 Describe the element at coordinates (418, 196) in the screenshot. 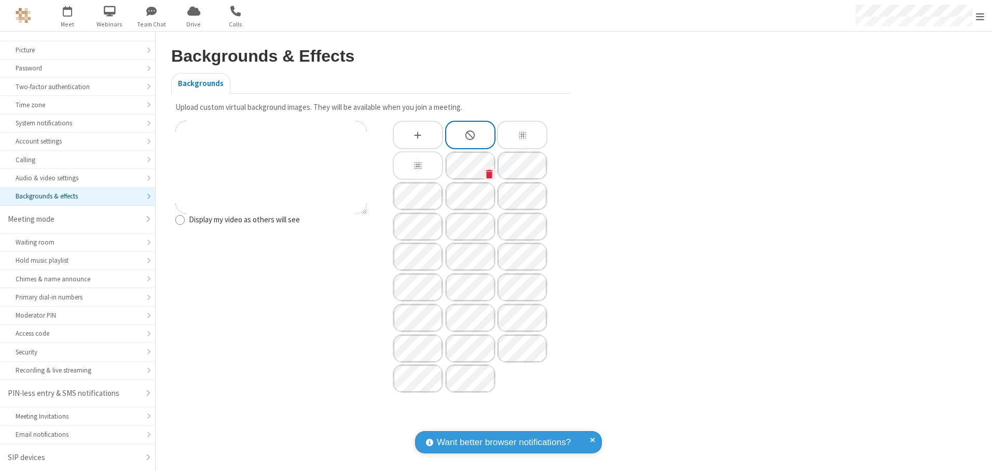

I see `div: Atlanta Atrium` at that location.